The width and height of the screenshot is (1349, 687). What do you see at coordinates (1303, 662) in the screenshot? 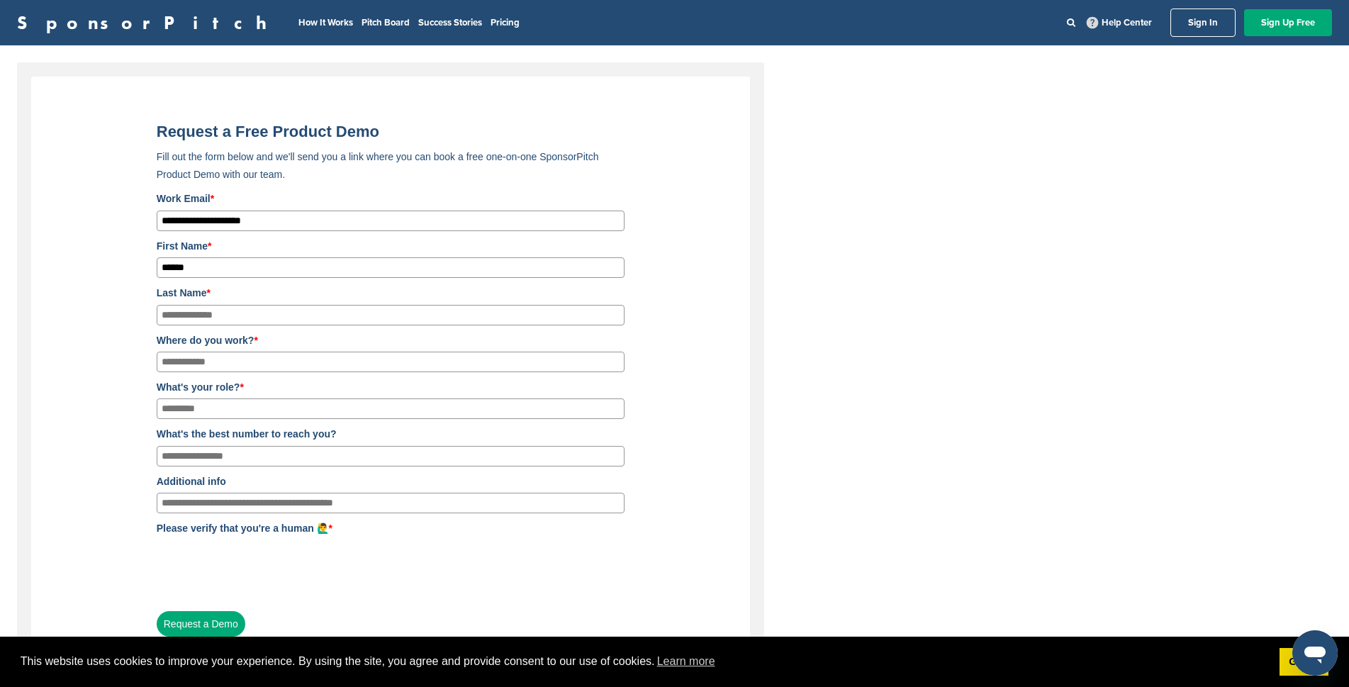
I see `a: dismiss cookie message` at bounding box center [1303, 662].